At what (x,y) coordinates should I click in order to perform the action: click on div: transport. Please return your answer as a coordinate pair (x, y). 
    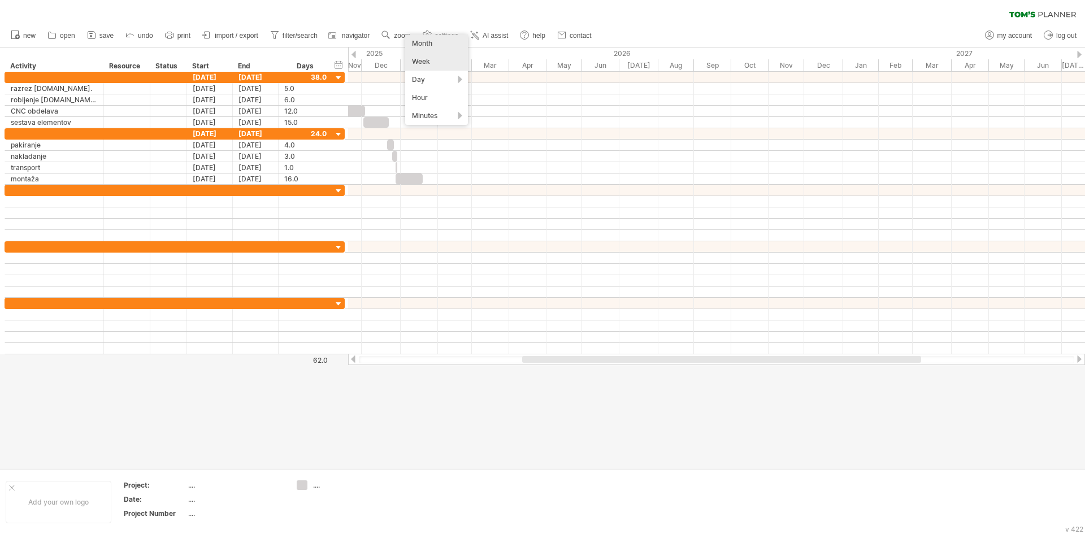
    Looking at the image, I should click on (54, 167).